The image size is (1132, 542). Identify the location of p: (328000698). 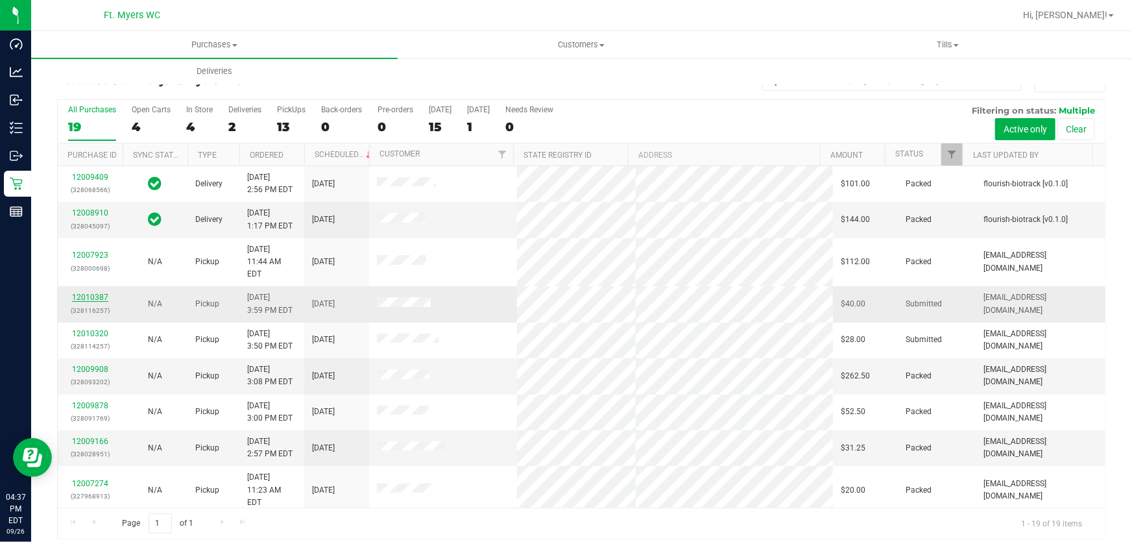
(90, 268).